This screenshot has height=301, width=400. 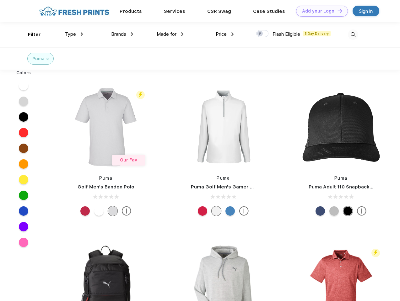 I want to click on div: Quarry with Brt Whit, so click(x=334, y=211).